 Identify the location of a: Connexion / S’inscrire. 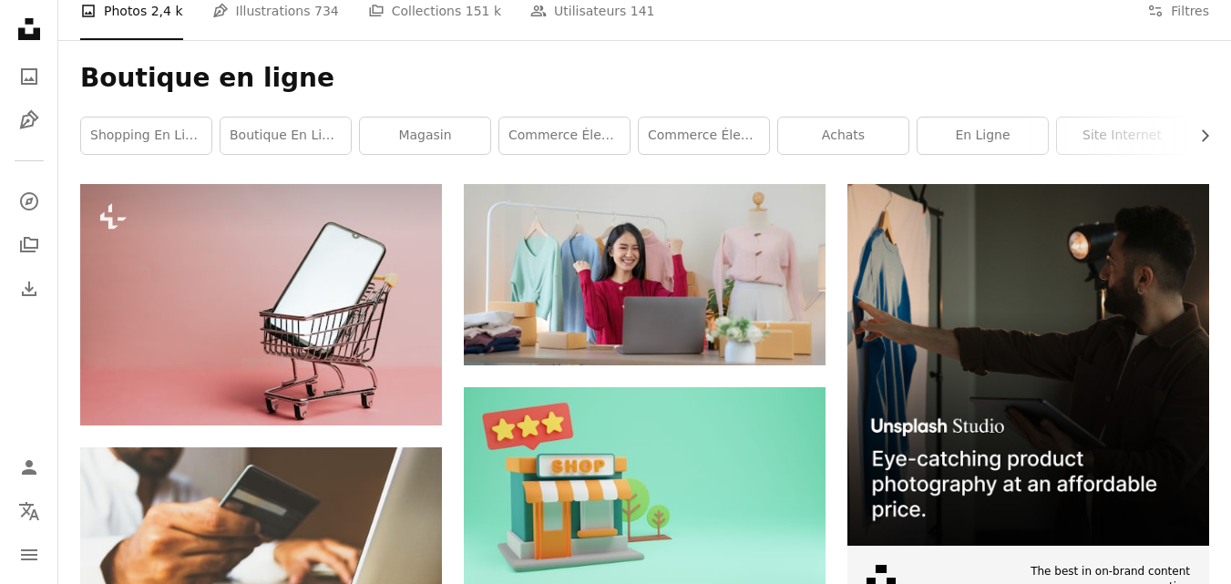
(29, 467).